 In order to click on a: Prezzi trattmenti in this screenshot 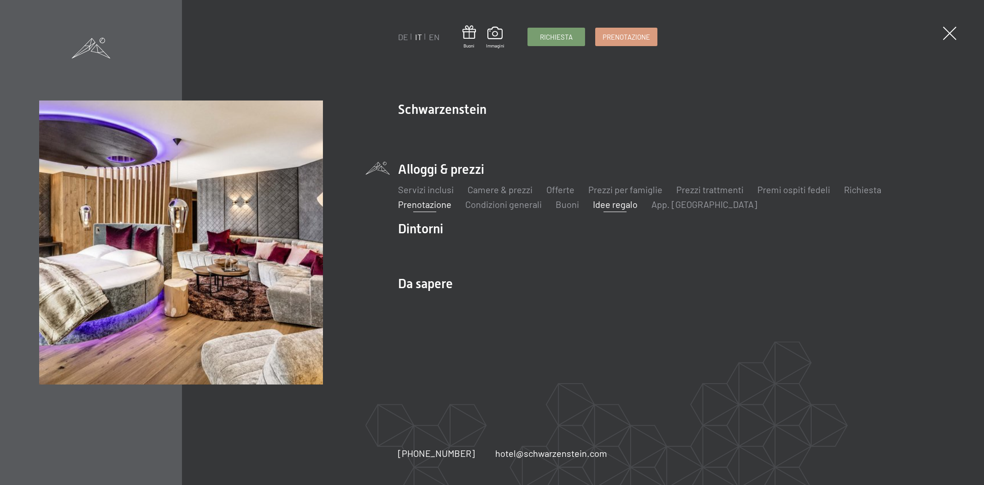, I will do `click(710, 189)`.